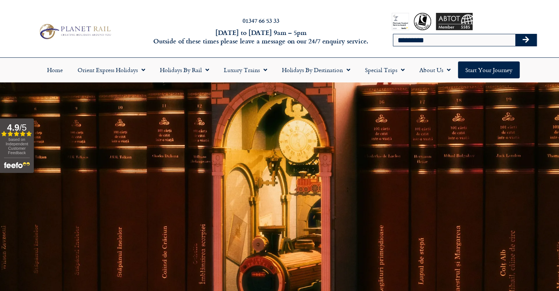 The height and width of the screenshot is (291, 559). What do you see at coordinates (55, 70) in the screenshot?
I see `a: Home` at bounding box center [55, 70].